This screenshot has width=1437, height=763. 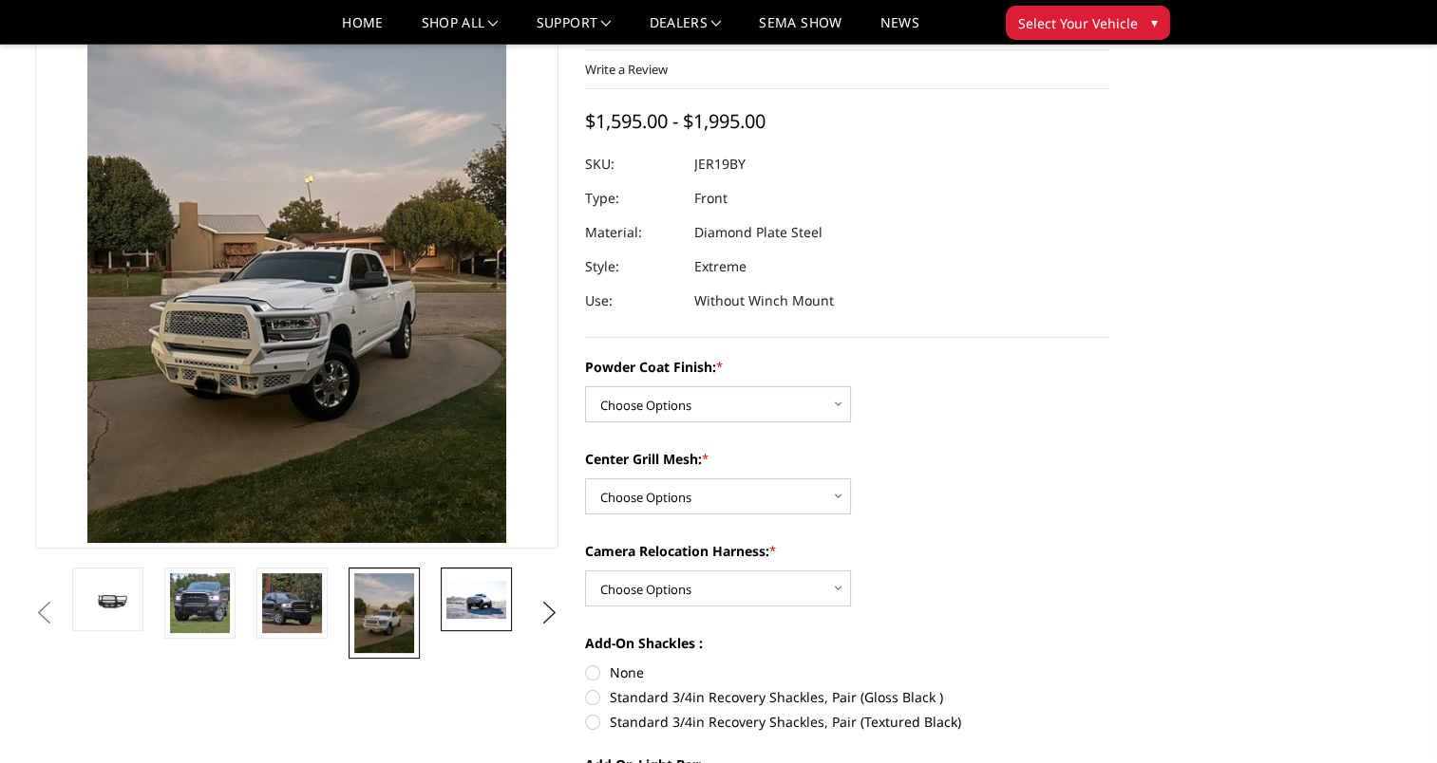 I want to click on div: Chat Widget, so click(x=1389, y=718).